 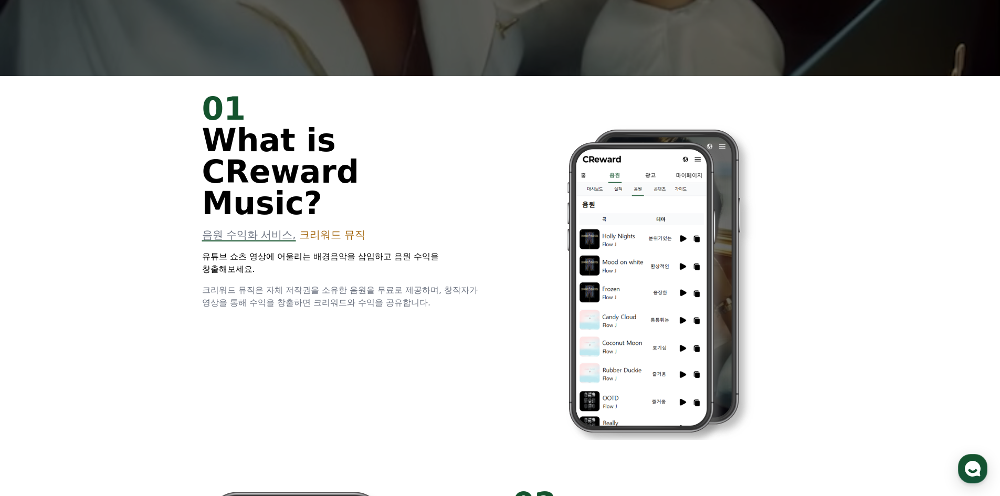 I want to click on a: 대화, so click(x=102, y=346).